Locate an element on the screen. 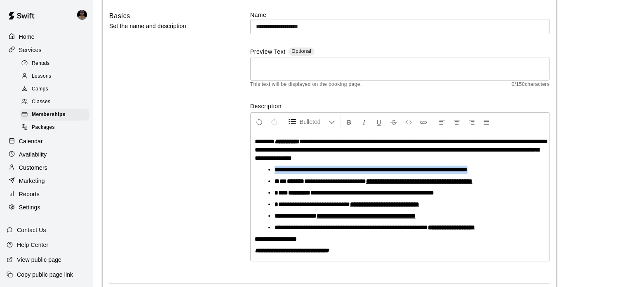 The image size is (627, 287). label: Preview Text is located at coordinates (268, 52).